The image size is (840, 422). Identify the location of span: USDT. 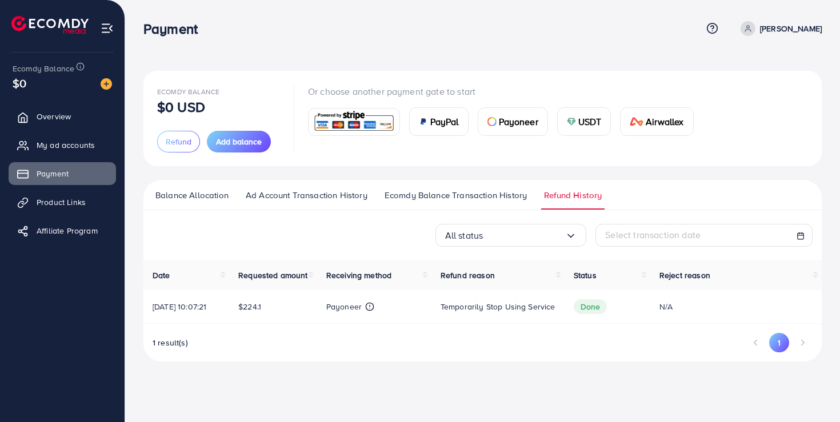
(589, 122).